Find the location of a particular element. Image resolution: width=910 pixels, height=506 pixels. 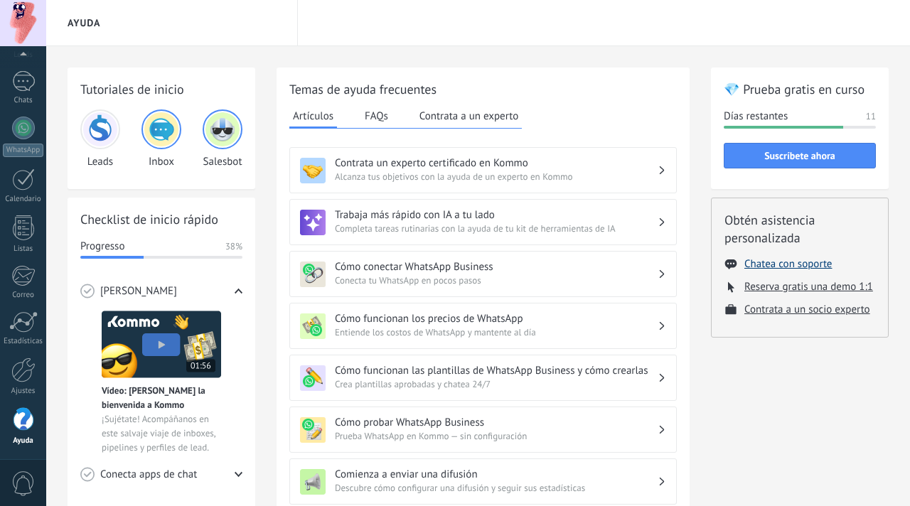

div: Leads is located at coordinates (100, 139).